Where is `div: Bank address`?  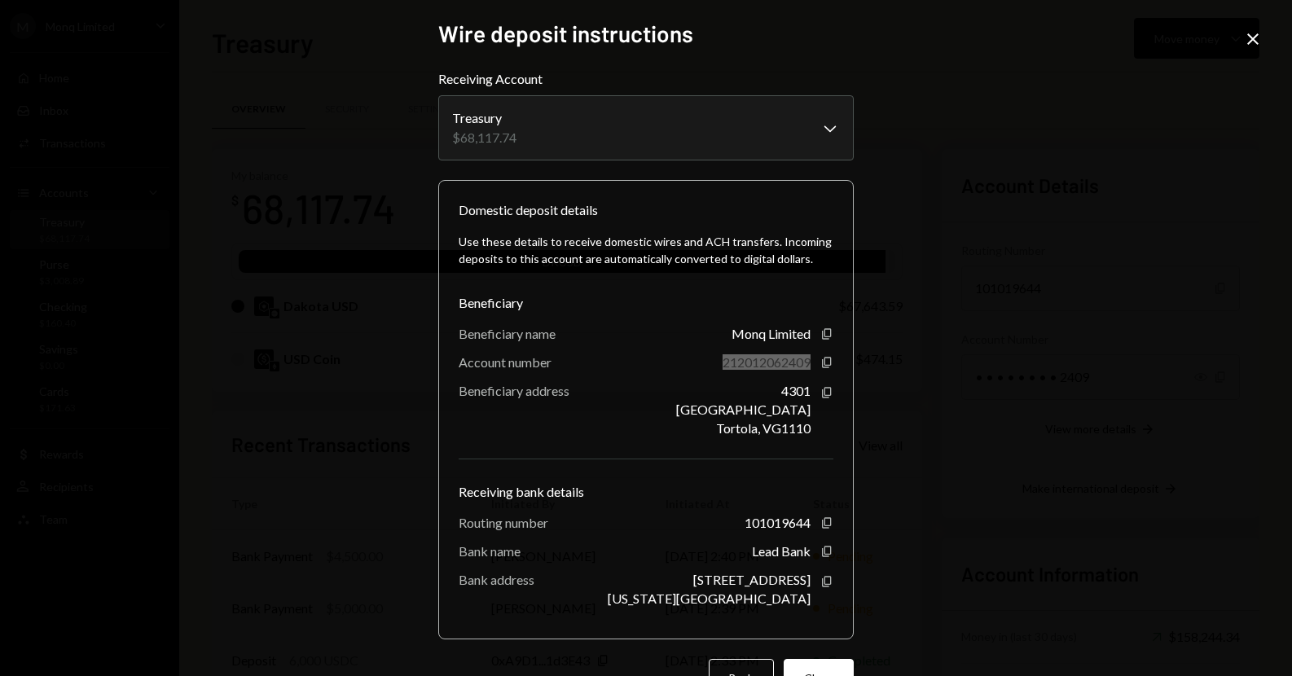 div: Bank address is located at coordinates (496, 579).